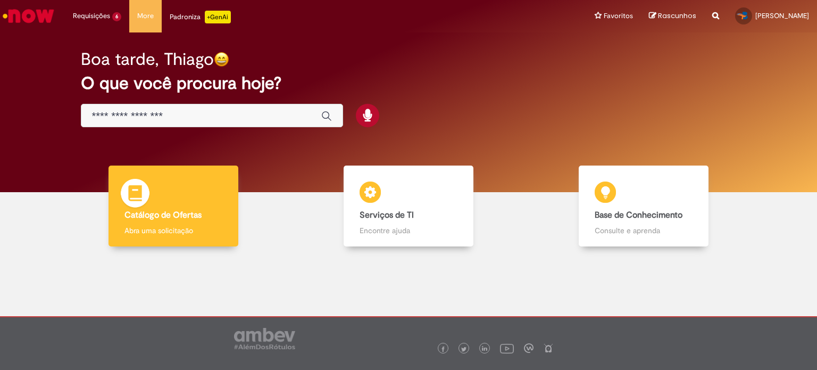 The height and width of the screenshot is (370, 817). What do you see at coordinates (117, 16) in the screenshot?
I see `span: 6` at bounding box center [117, 16].